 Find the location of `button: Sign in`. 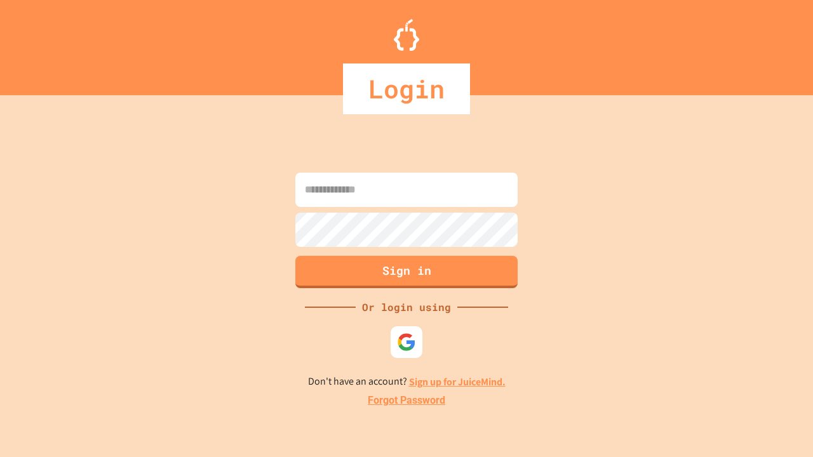

button: Sign in is located at coordinates (406, 272).